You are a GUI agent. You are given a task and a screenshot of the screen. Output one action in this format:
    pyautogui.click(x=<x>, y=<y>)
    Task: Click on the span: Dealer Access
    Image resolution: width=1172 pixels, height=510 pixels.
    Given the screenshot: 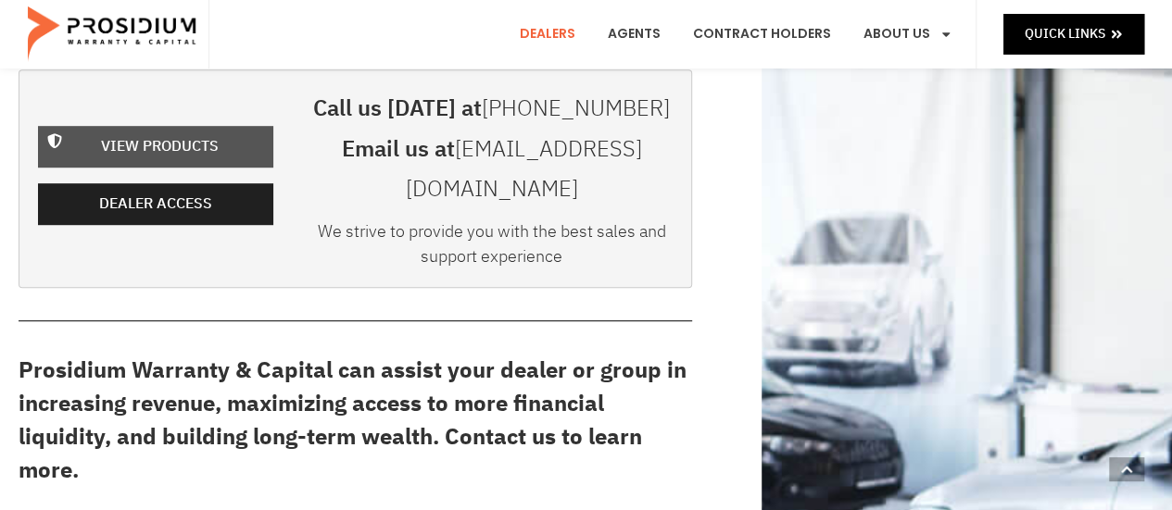 What is the action you would take?
    pyautogui.click(x=156, y=204)
    